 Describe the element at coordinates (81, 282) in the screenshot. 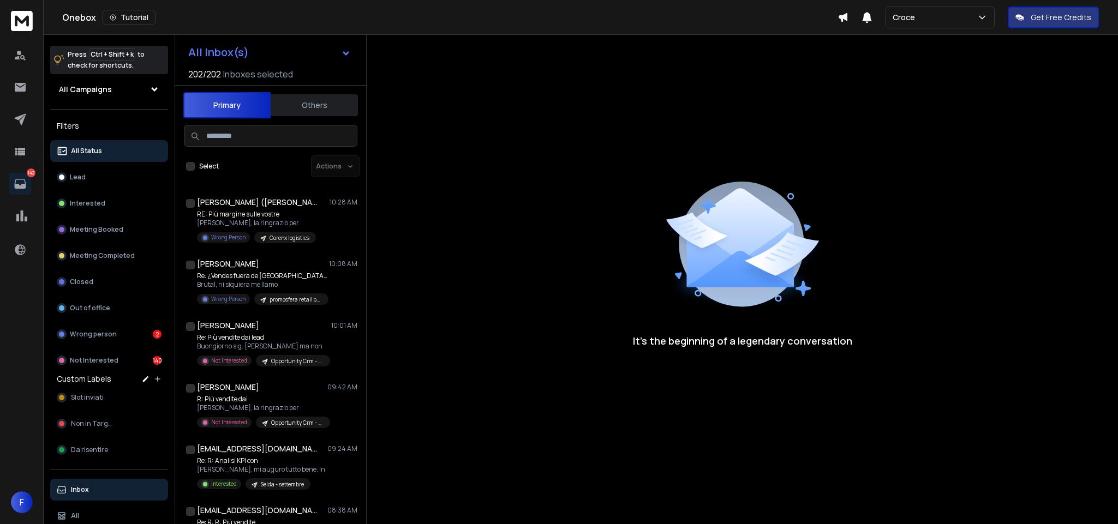

I see `p: Closed` at that location.